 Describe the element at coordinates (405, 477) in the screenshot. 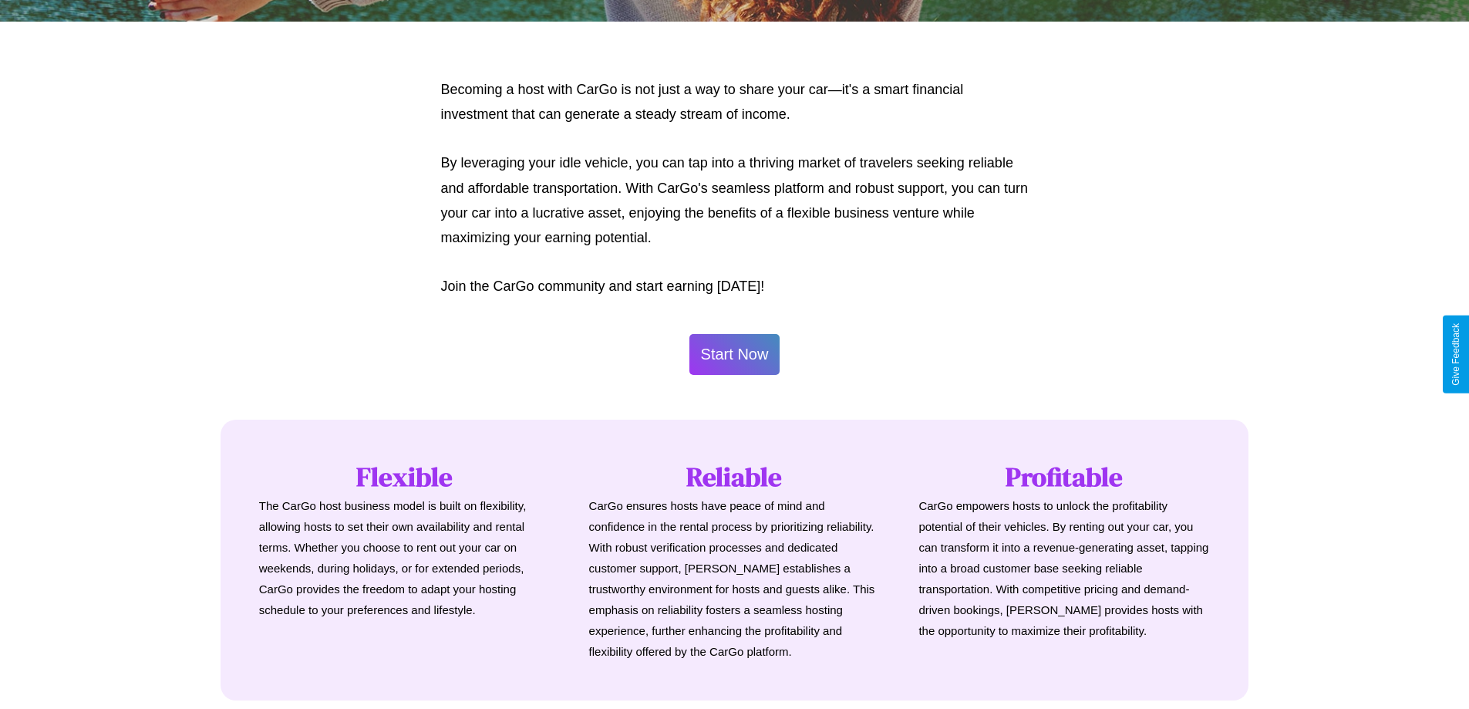

I see `h1: Flexible` at that location.